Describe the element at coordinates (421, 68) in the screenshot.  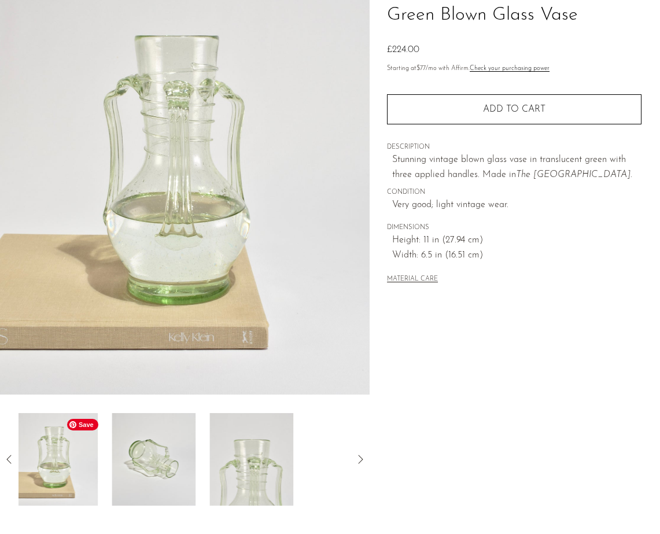
I see `span: $77` at that location.